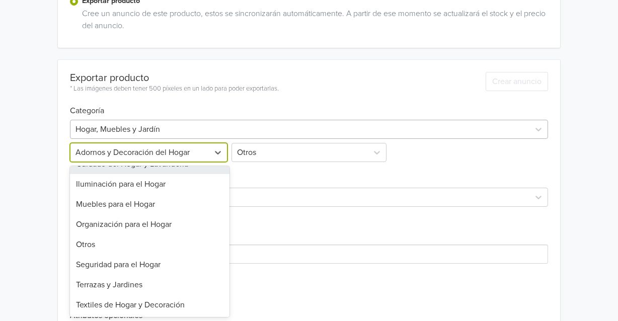 The image size is (618, 321). Describe the element at coordinates (150, 285) in the screenshot. I see `div: Terrazas y Jardines` at that location.